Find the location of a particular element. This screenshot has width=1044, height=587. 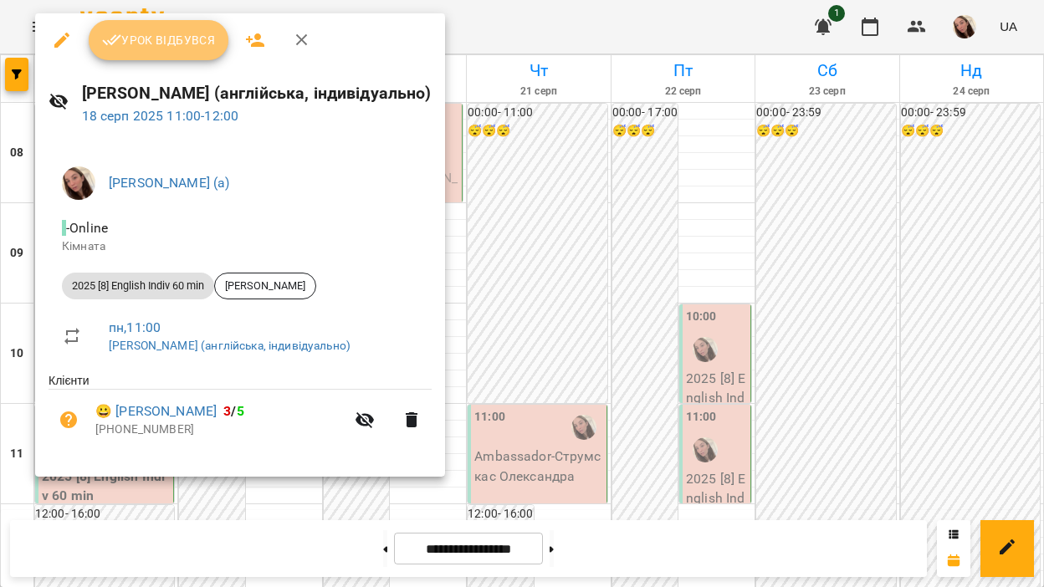

span: - Online is located at coordinates (86, 227).